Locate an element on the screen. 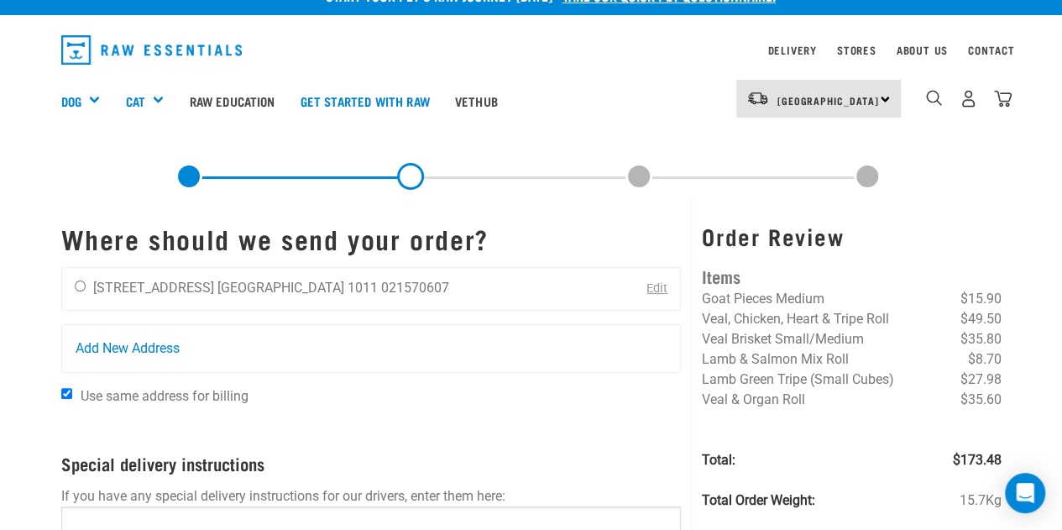 This screenshot has width=1062, height=530. img: Raw Essentials Logo is located at coordinates (152, 50).